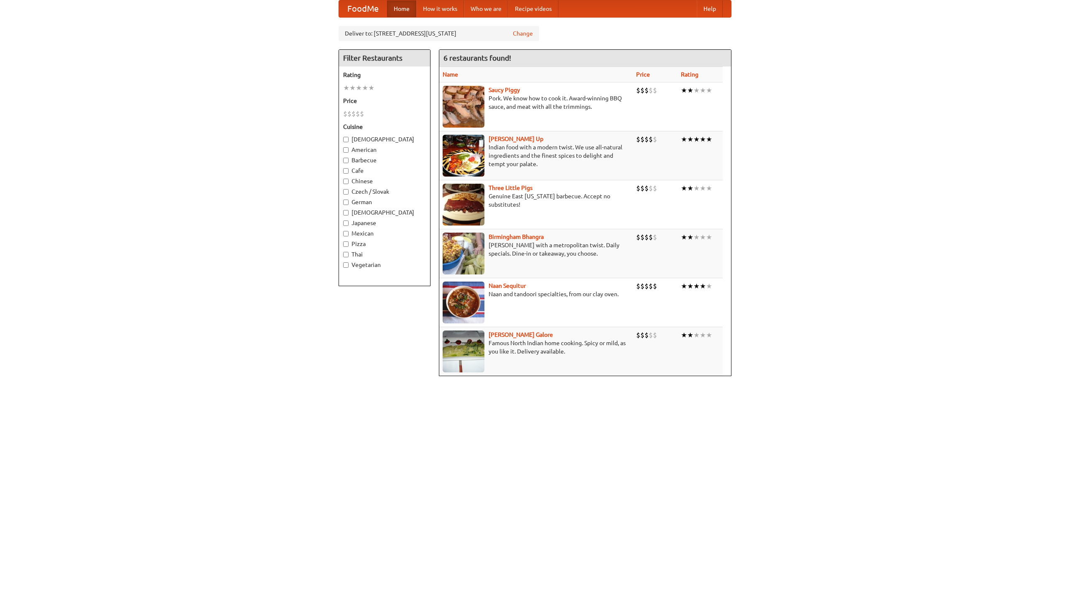 The image size is (1070, 592). What do you see at coordinates (536, 156) in the screenshot?
I see `p: Indian food with a modern twist. We use all-natural ingredients and the finest spices to delight ...` at bounding box center [536, 156].